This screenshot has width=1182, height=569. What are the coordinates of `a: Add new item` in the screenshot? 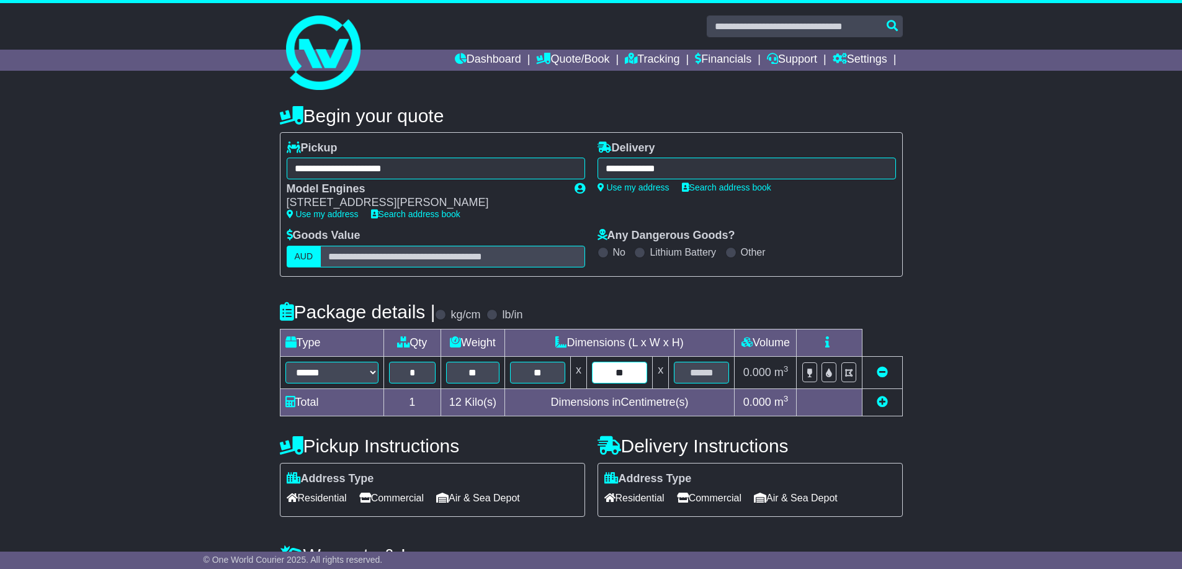 It's located at (883, 402).